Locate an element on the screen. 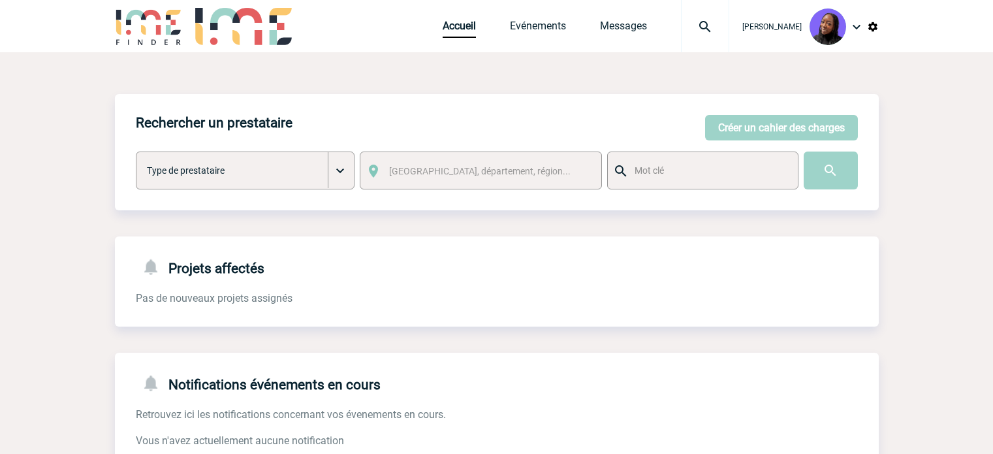 The image size is (993, 454). span: Vous n'avez actuellement aucune notification is located at coordinates (240, 440).